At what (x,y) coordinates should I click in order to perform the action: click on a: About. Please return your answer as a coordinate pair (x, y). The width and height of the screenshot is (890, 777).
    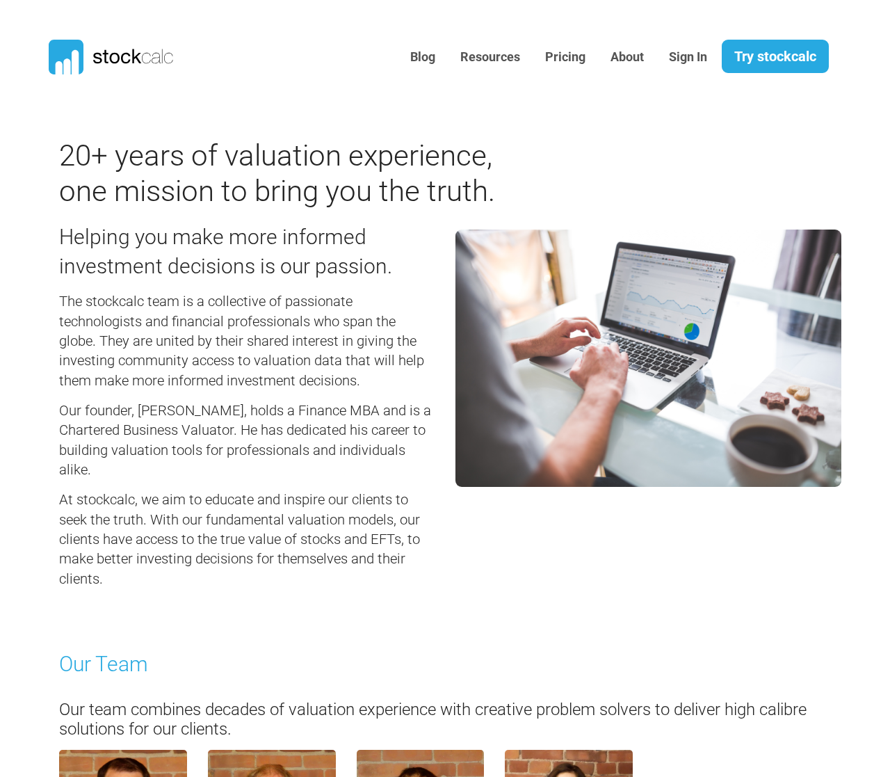
    Looking at the image, I should click on (627, 57).